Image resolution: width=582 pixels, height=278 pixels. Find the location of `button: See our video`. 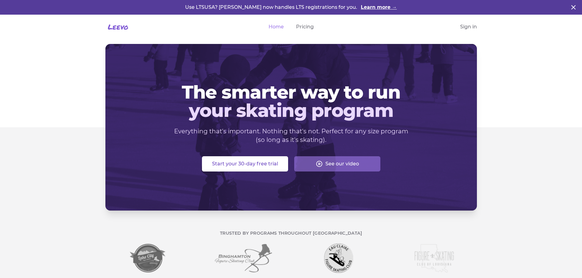

button: See our video is located at coordinates (337, 164).